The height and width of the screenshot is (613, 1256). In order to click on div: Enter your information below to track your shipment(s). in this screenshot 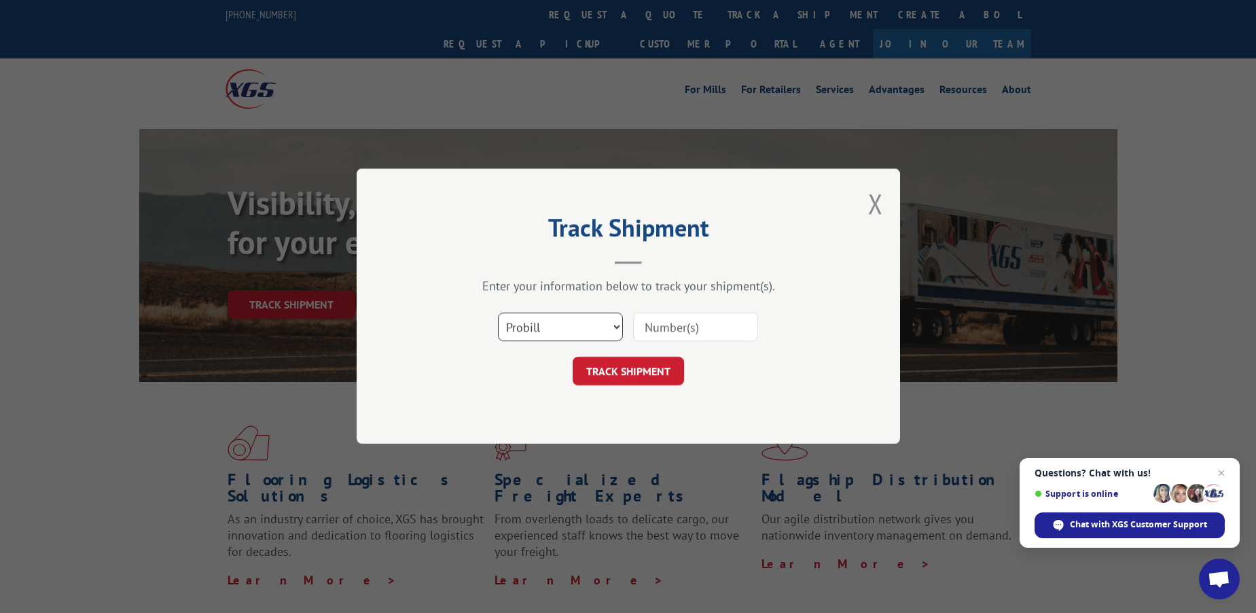, I will do `click(629, 286)`.